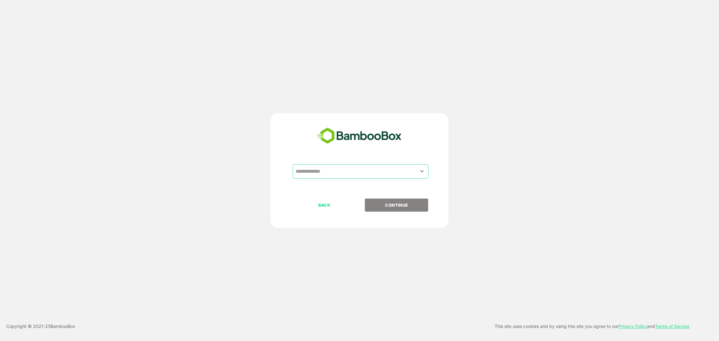 Image resolution: width=719 pixels, height=341 pixels. What do you see at coordinates (41, 327) in the screenshot?
I see `p: Copyright © 2021- 25 BambooBox` at bounding box center [41, 327].